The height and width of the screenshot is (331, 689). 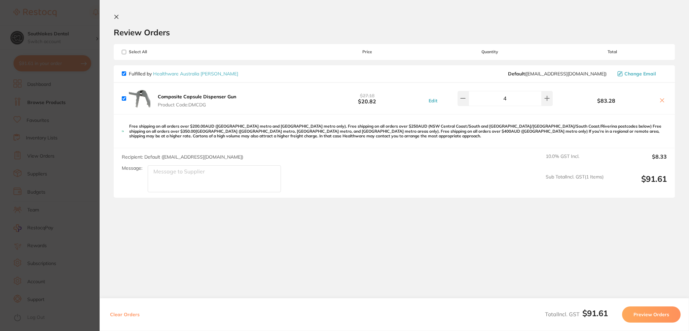 What do you see at coordinates (140, 98) in the screenshot?
I see `img: Y3hmcTNxdw` at bounding box center [140, 98].